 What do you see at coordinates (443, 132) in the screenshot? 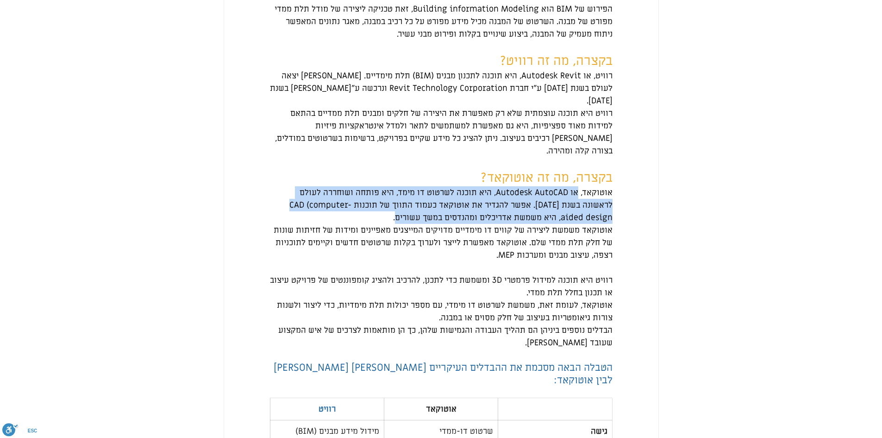
I see `span: רוויט היא תוכנה עוצמתית שלא רק מאפשרת את היצירה של חלקים ומבנים תלת ממדיים בהתאם למידות מאוד ספצי...` at bounding box center [443, 132].